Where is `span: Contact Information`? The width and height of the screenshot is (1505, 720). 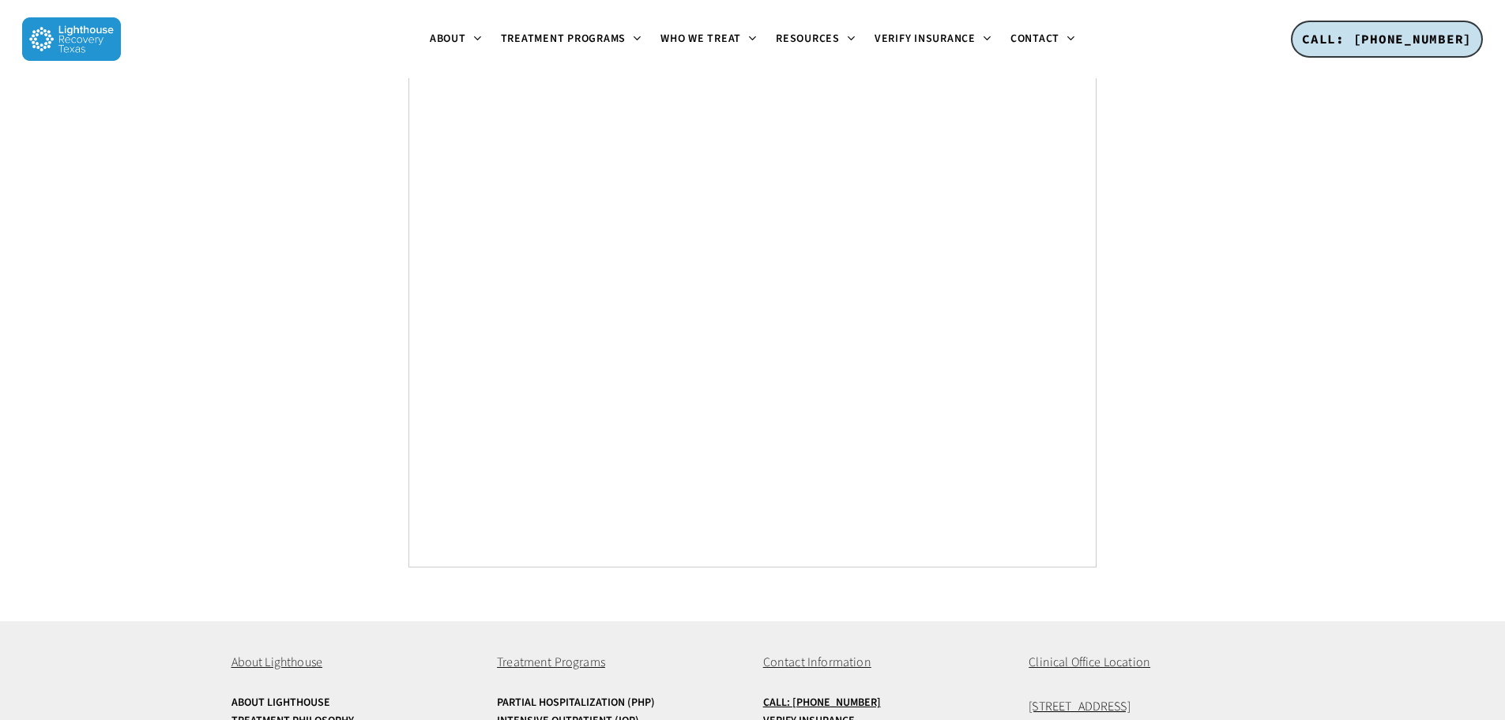
span: Contact Information is located at coordinates (817, 662).